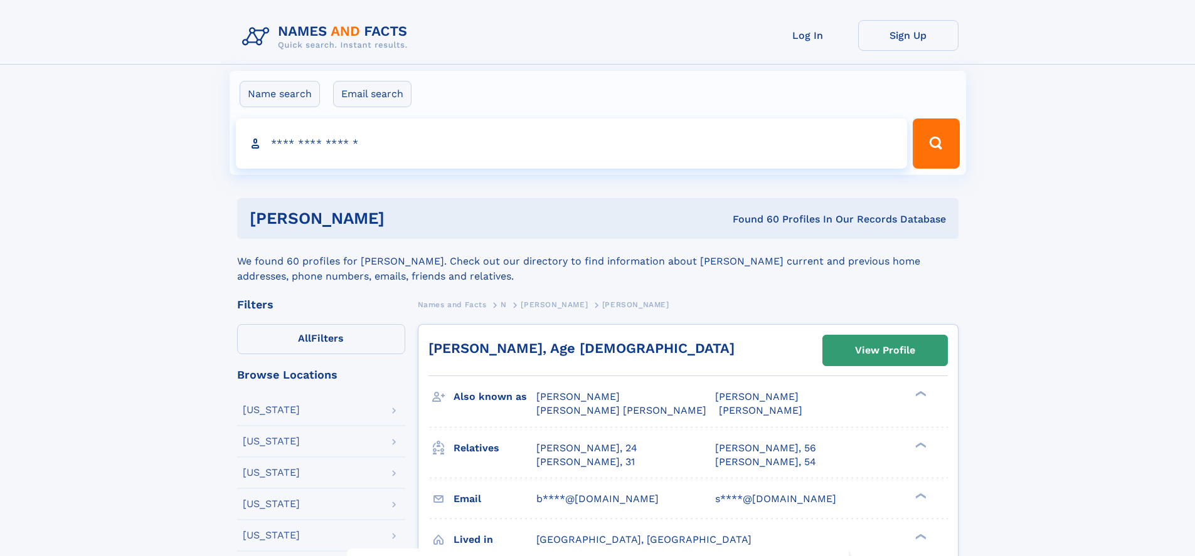  Describe the element at coordinates (571, 144) in the screenshot. I see `input: search input` at that location.